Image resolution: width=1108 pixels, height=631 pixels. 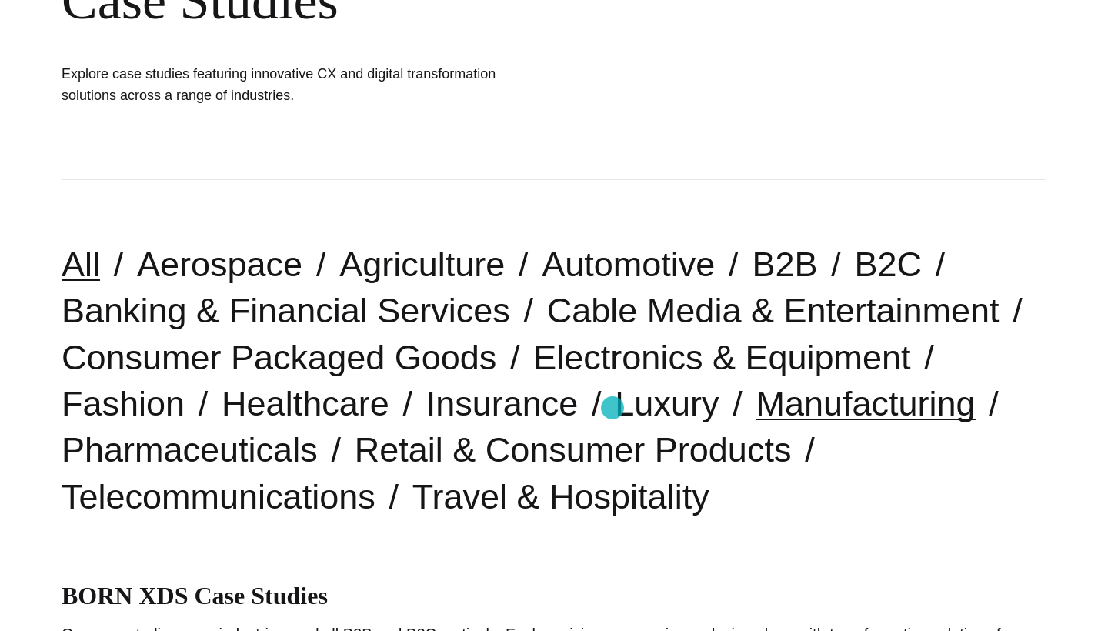 What do you see at coordinates (666, 403) in the screenshot?
I see `a: Luxury` at bounding box center [666, 403].